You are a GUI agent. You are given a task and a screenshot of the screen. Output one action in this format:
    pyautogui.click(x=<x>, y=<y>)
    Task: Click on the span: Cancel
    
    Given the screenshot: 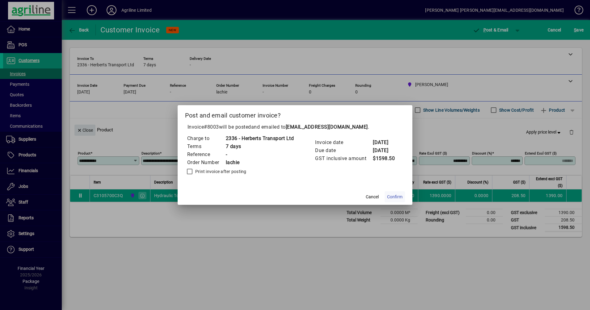 What is the action you would take?
    pyautogui.click(x=372, y=197)
    